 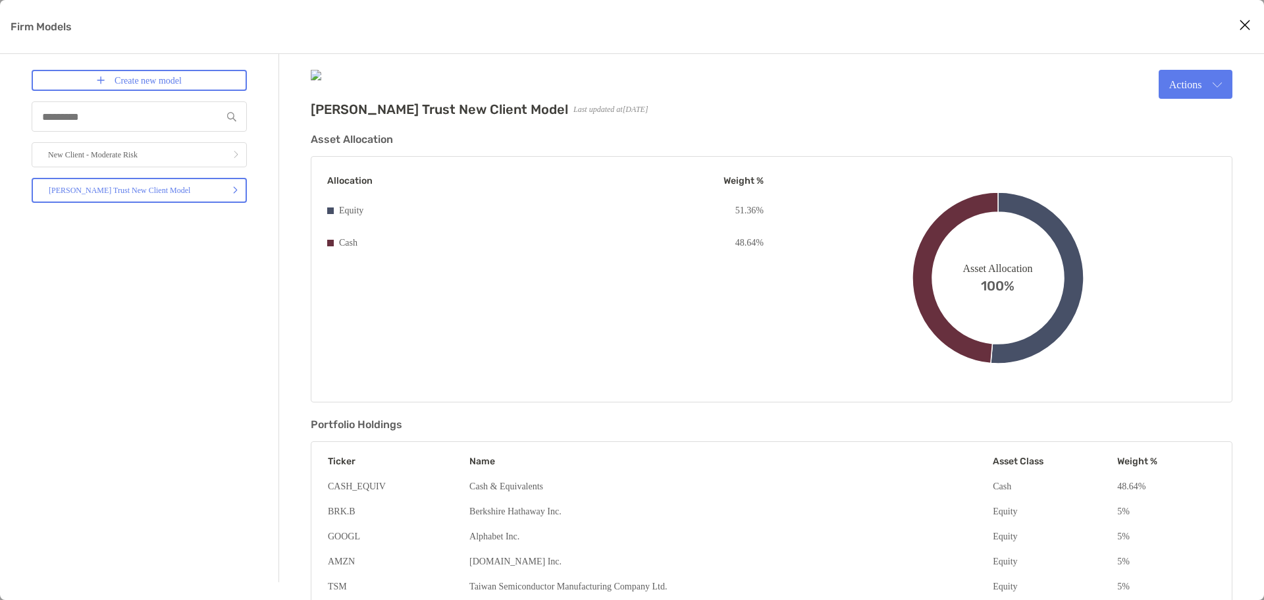 What do you see at coordinates (41, 26) in the screenshot?
I see `p: Firm Models` at bounding box center [41, 26].